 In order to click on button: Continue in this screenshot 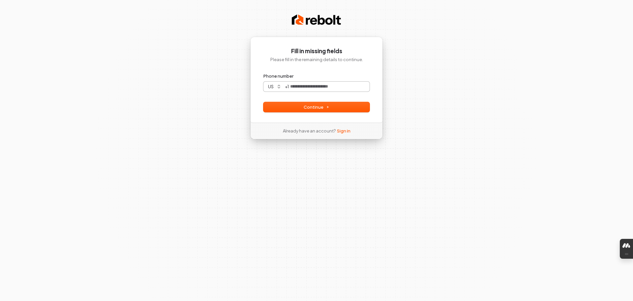, I will do `click(317, 107)`.